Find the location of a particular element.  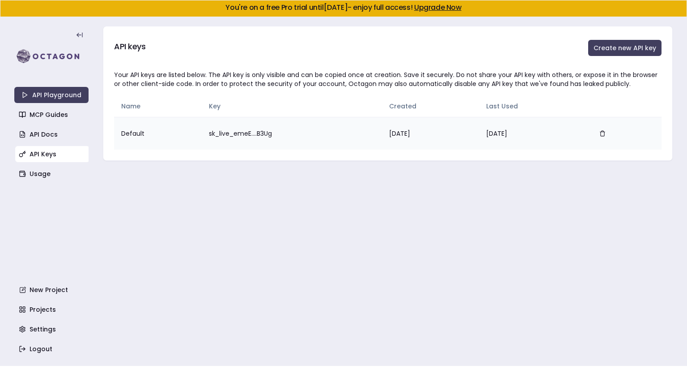

a: New Project is located at coordinates (52, 290).